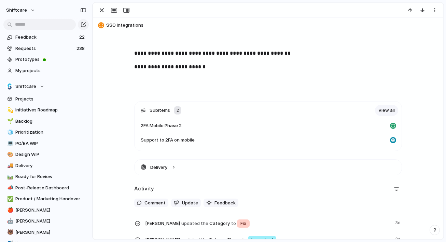 The width and height of the screenshot is (446, 242). Describe the element at coordinates (51, 110) in the screenshot. I see `span: Initiatives Roadmap` at that location.